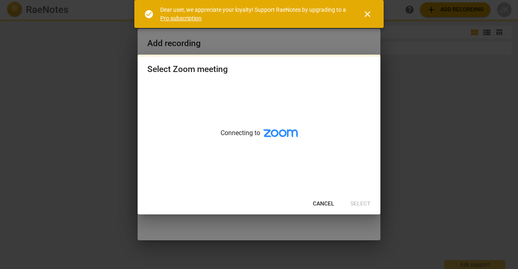  I want to click on div: Select Zoom meeting, so click(187, 69).